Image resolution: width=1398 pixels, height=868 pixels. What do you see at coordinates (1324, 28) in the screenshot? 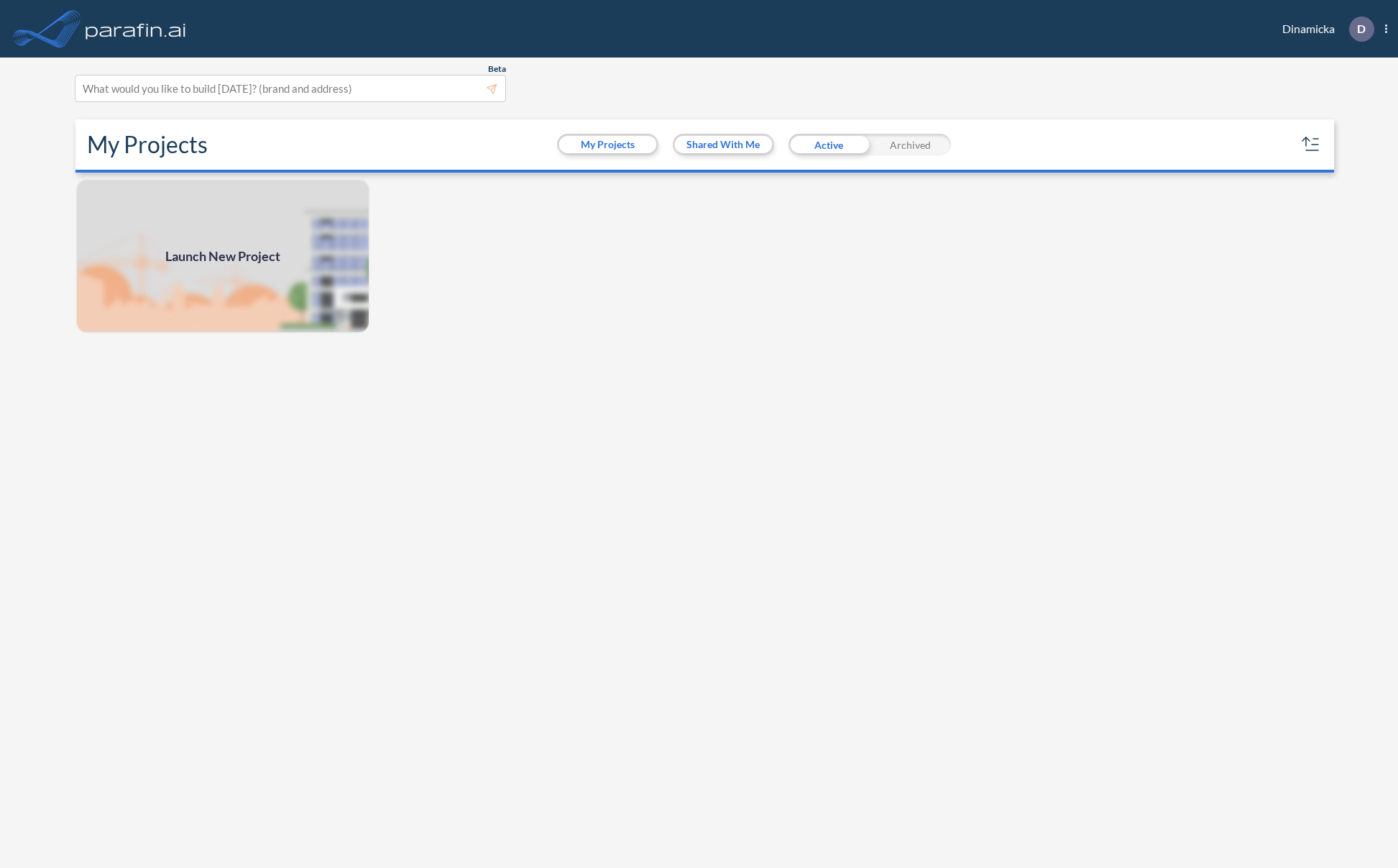
I see `div: Dinamicka` at bounding box center [1324, 28].